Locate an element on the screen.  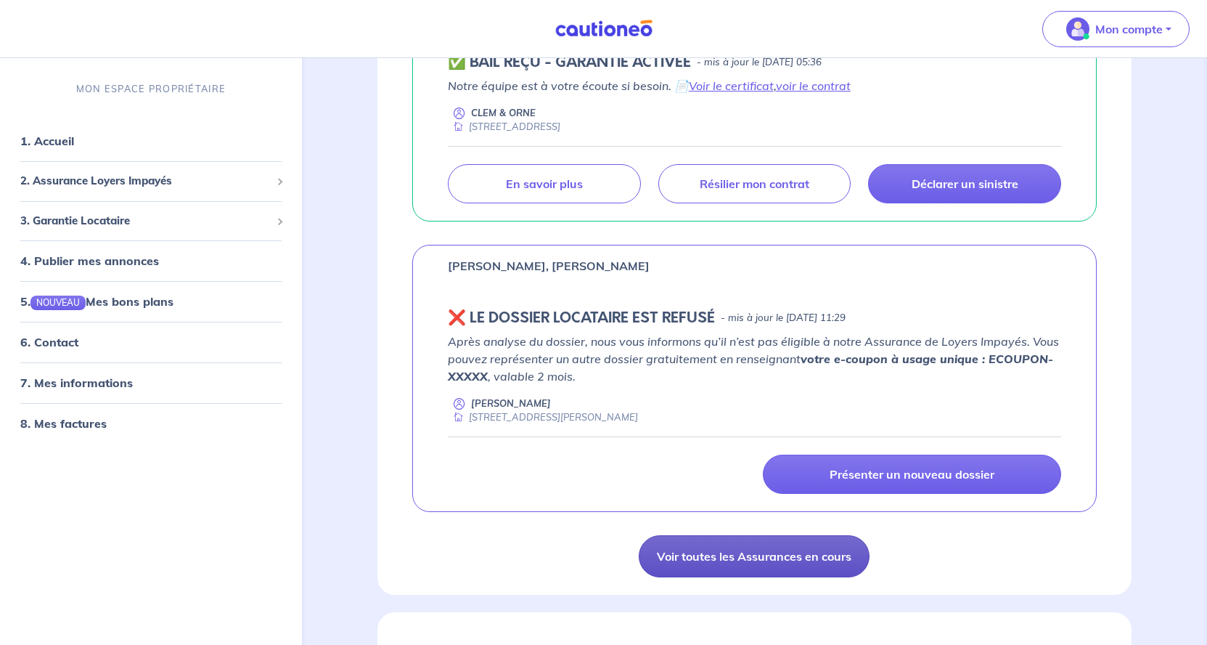
a: 8. Mes factures is located at coordinates (63, 423).